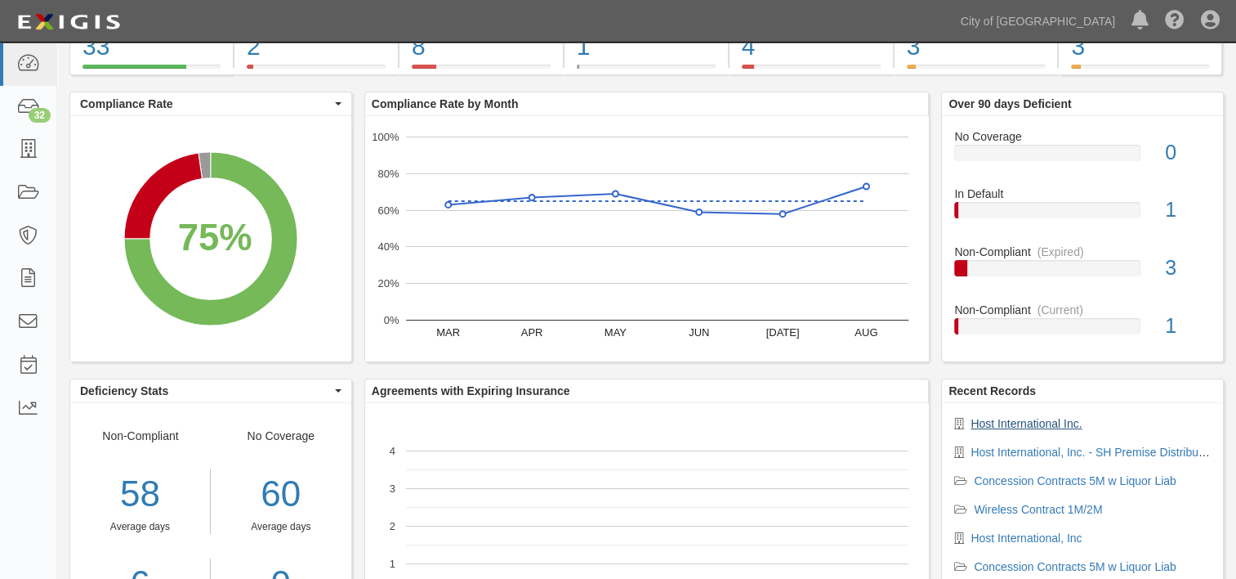 This screenshot has height=579, width=1236. I want to click on div: (Expired), so click(1061, 252).